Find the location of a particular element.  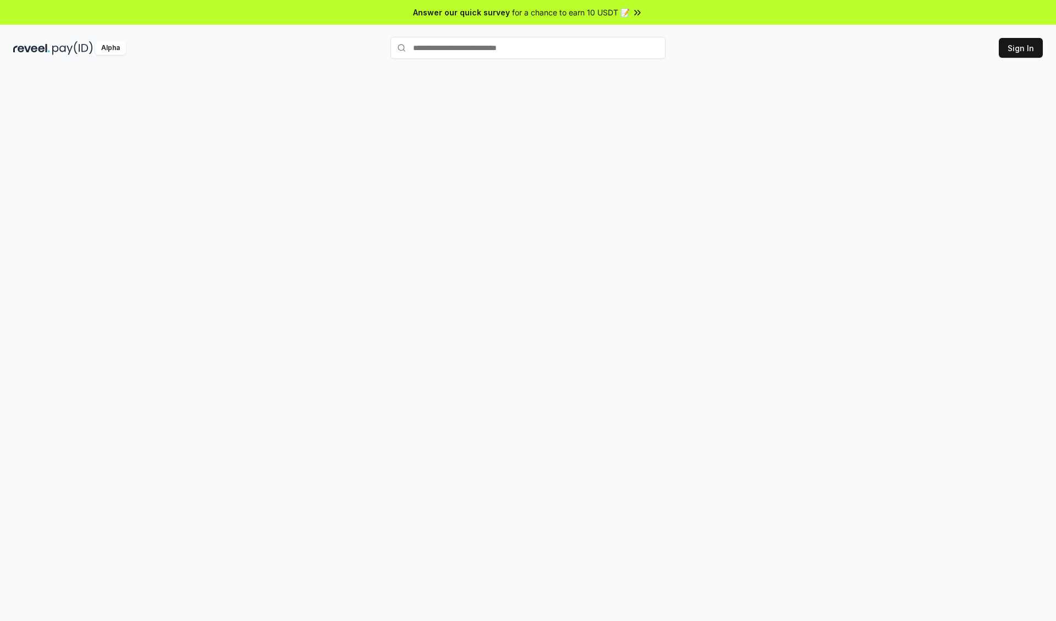

img: reveel_dark is located at coordinates (31, 48).